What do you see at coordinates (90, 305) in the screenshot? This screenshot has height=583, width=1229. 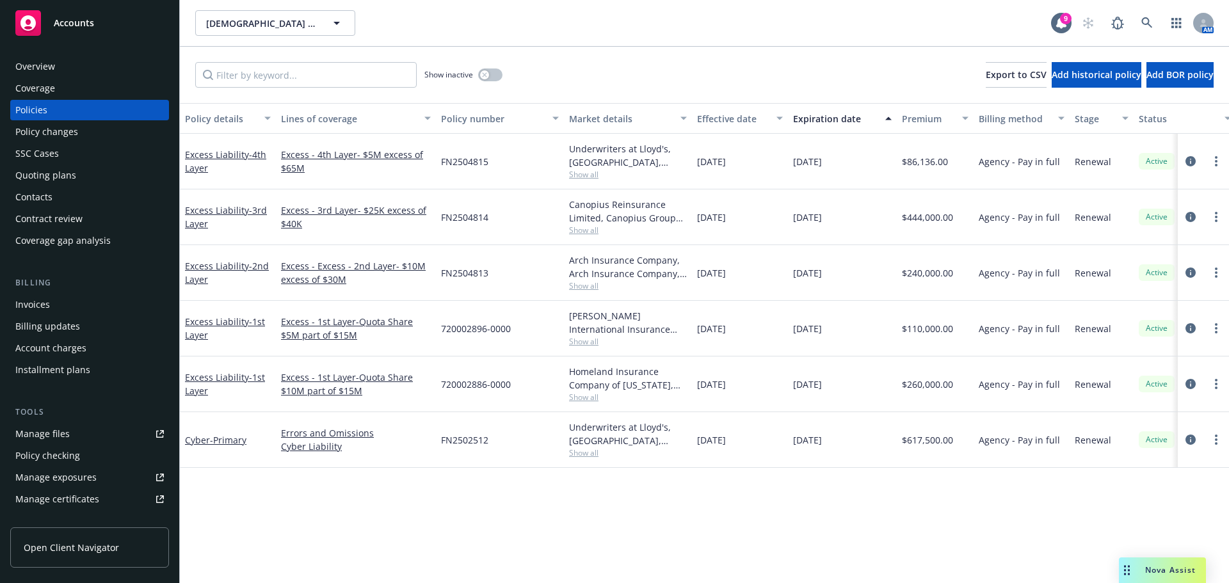 I see `a: Invoices` at bounding box center [90, 305].